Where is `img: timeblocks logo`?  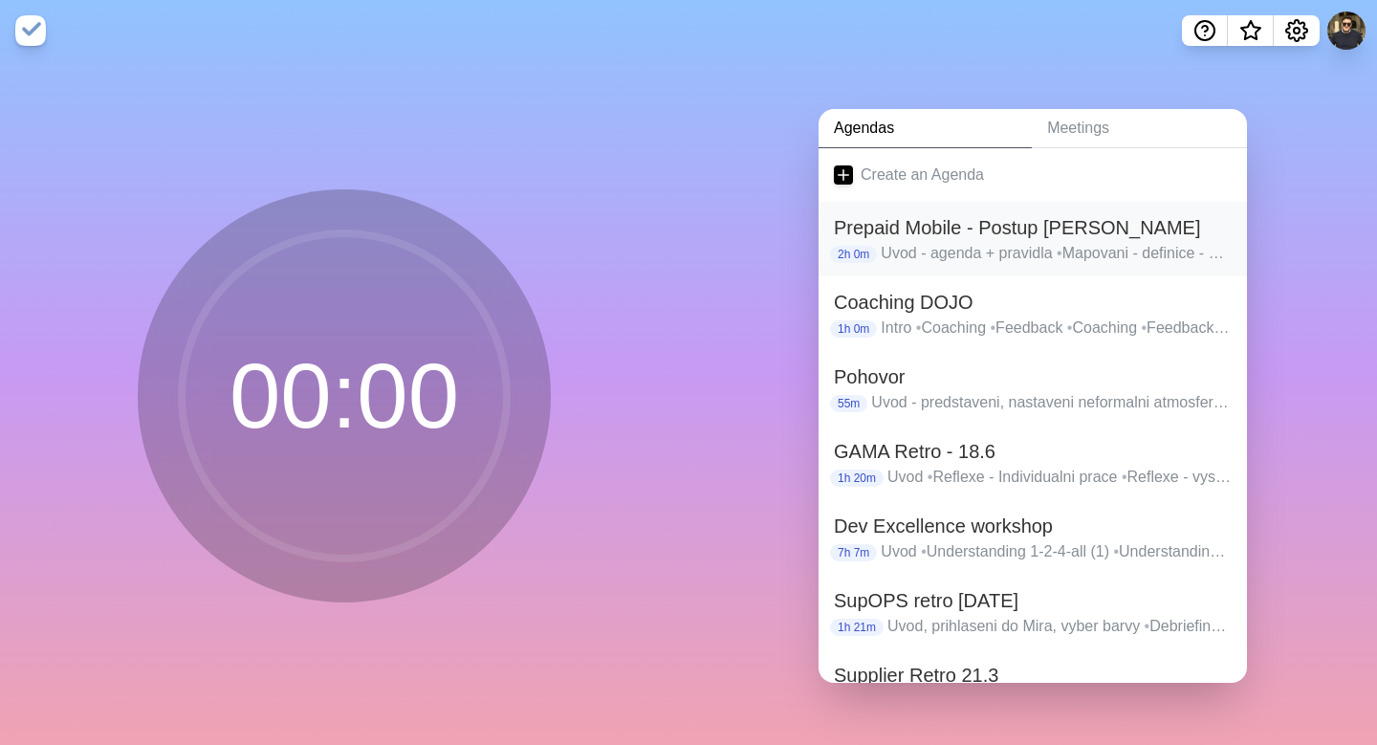 img: timeblocks logo is located at coordinates (31, 31).